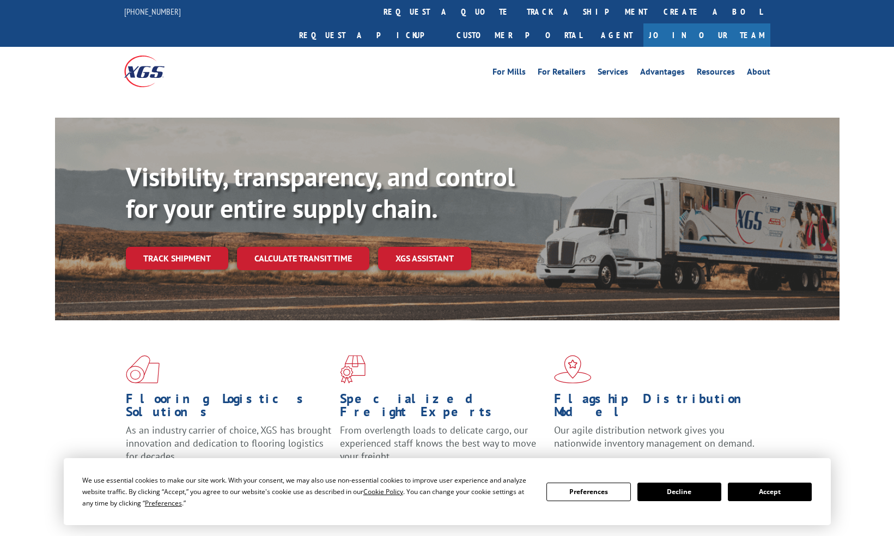 This screenshot has height=536, width=894. Describe the element at coordinates (228, 443) in the screenshot. I see `span: As an industry carrier of choice, XGS has brought innovation and dedication to flooring logistics...` at that location.